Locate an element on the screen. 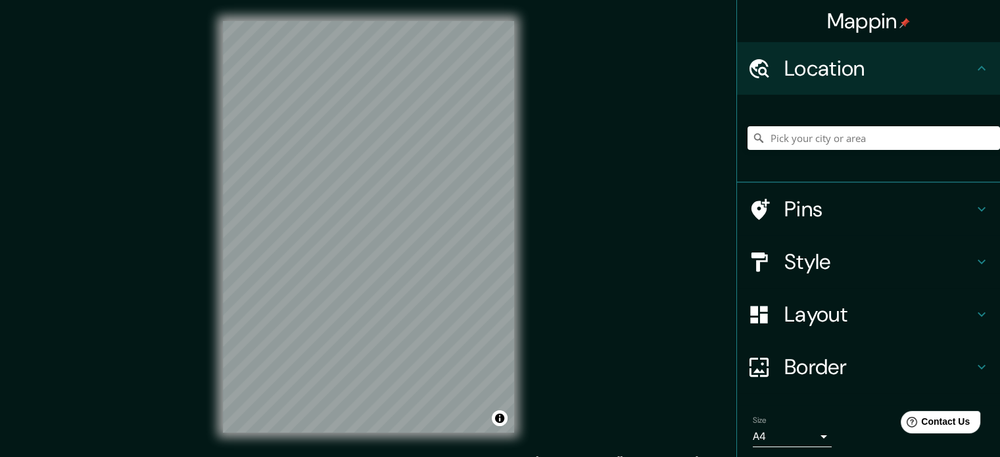 The width and height of the screenshot is (1000, 457). label: Size is located at coordinates (759, 420).